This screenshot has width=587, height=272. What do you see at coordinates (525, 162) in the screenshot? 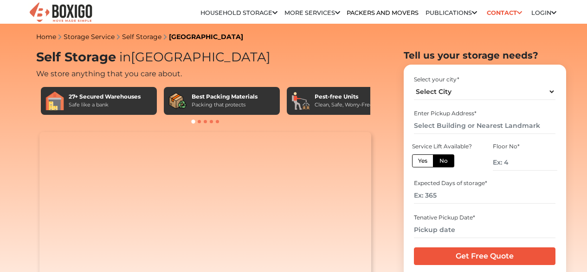
I see `input: Ex: 4` at bounding box center [525, 162].